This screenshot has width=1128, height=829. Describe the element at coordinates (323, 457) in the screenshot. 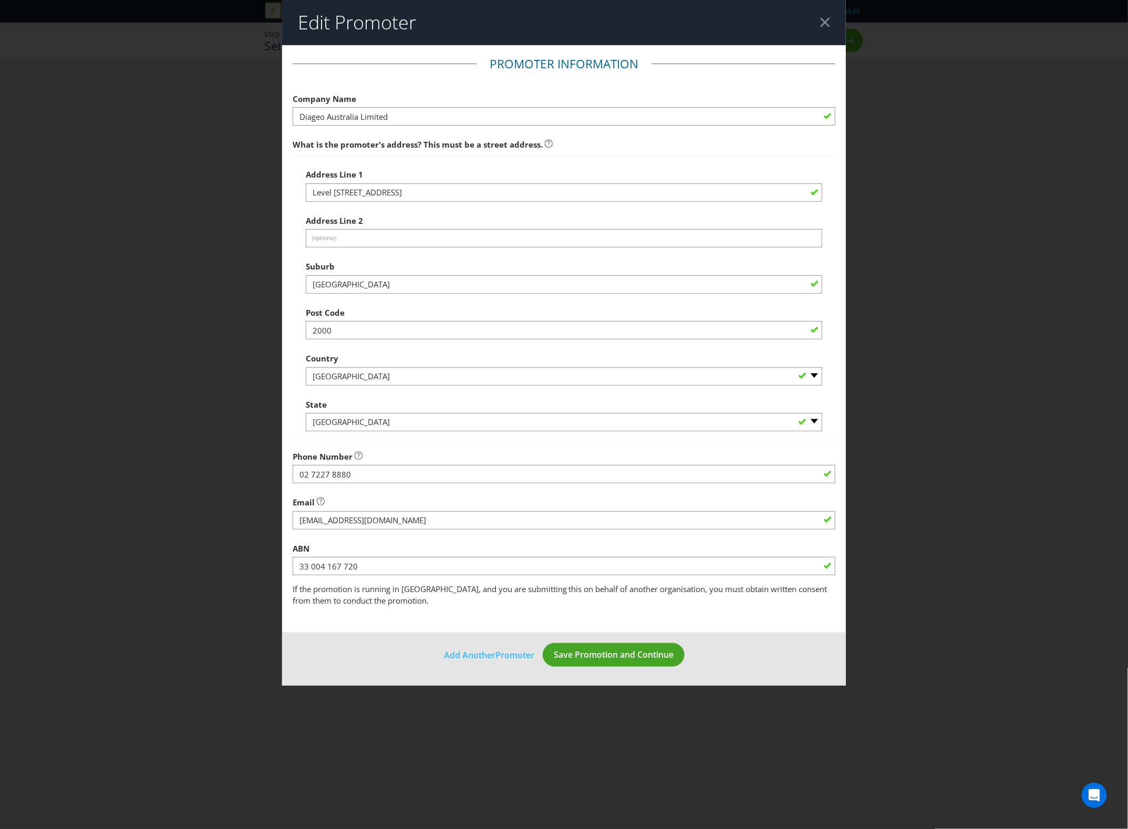

I see `span: Phone Number` at that location.